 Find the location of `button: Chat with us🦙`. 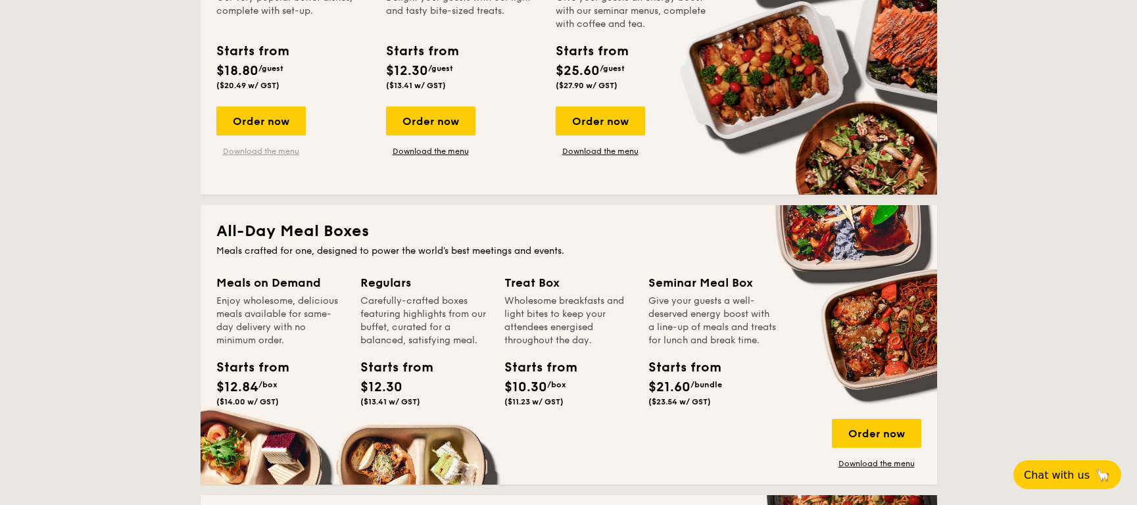

button: Chat with us🦙 is located at coordinates (1068, 475).